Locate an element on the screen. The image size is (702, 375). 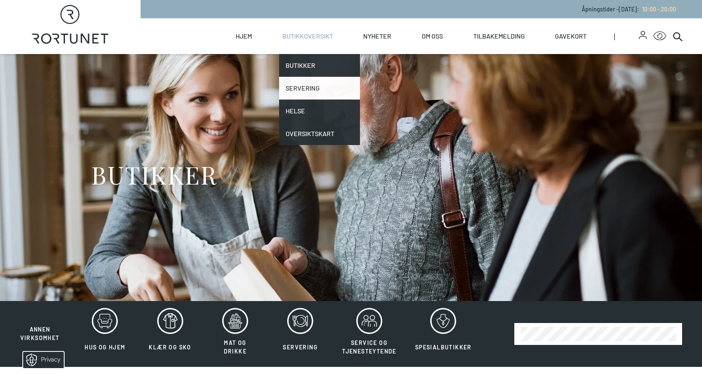
button: Mat og drikke is located at coordinates (235, 334).